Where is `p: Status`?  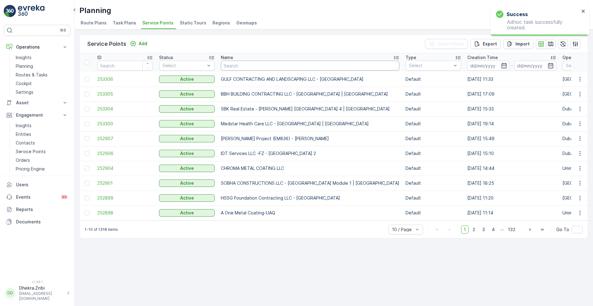 p: Status is located at coordinates (166, 57).